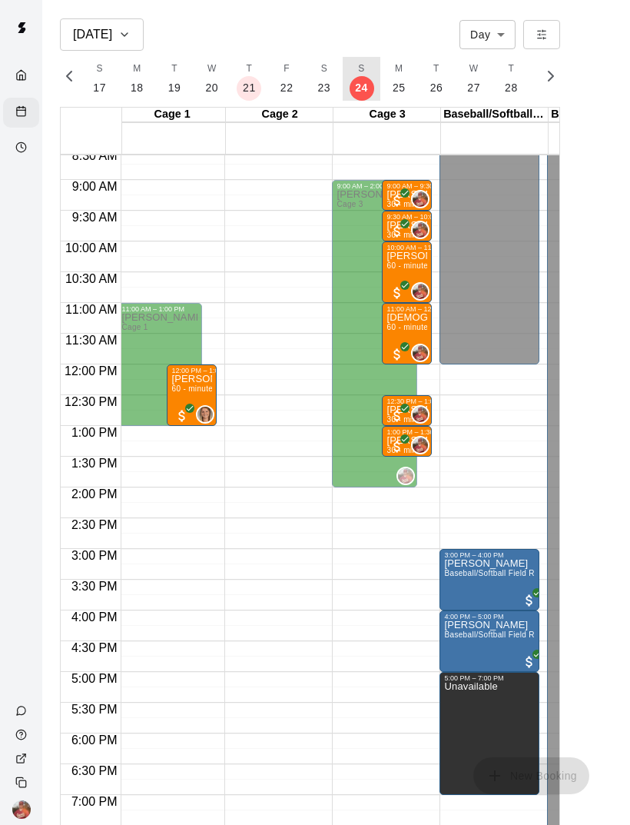  I want to click on p: 23, so click(324, 88).